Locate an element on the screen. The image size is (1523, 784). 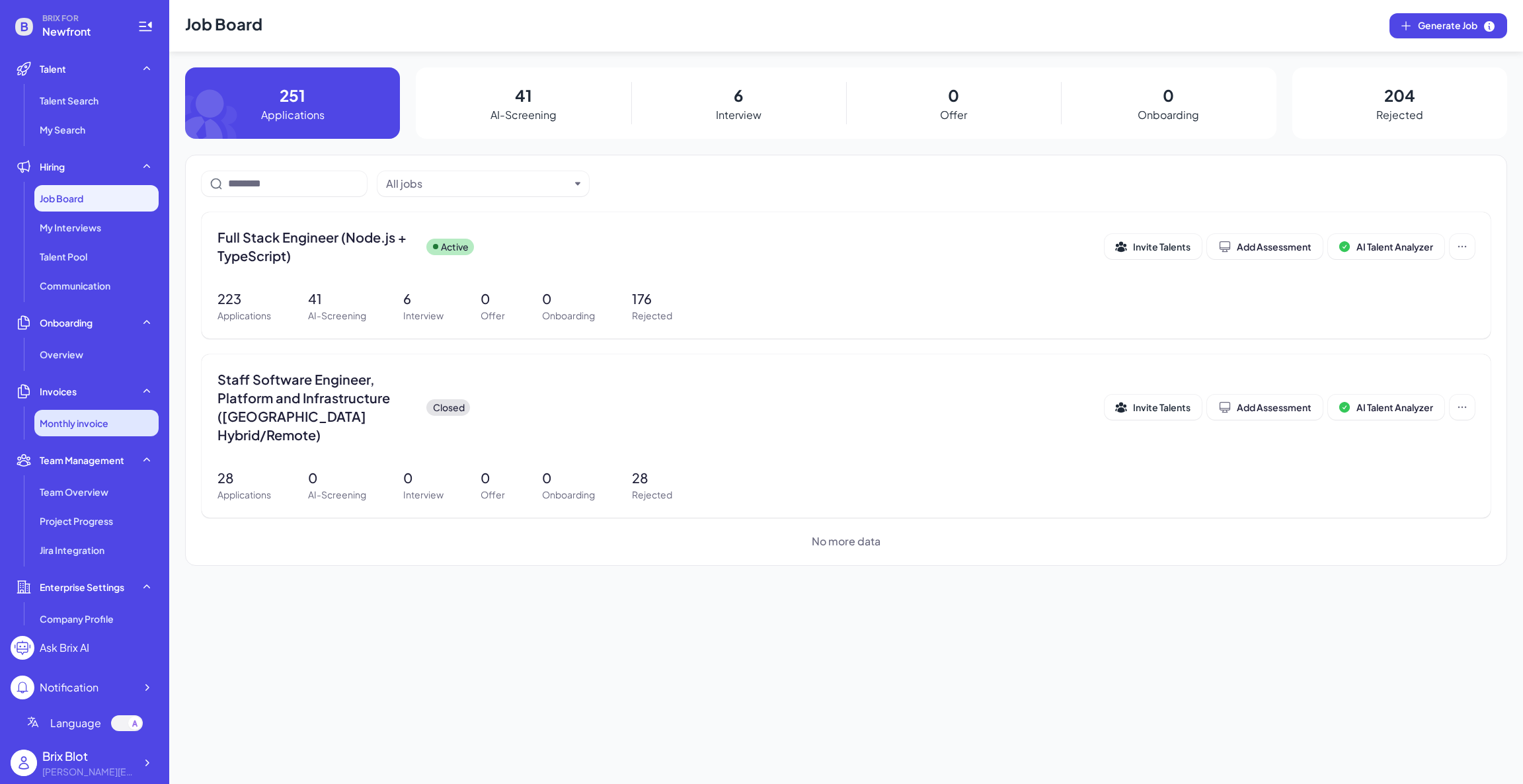
span: My Interviews is located at coordinates (70, 227).